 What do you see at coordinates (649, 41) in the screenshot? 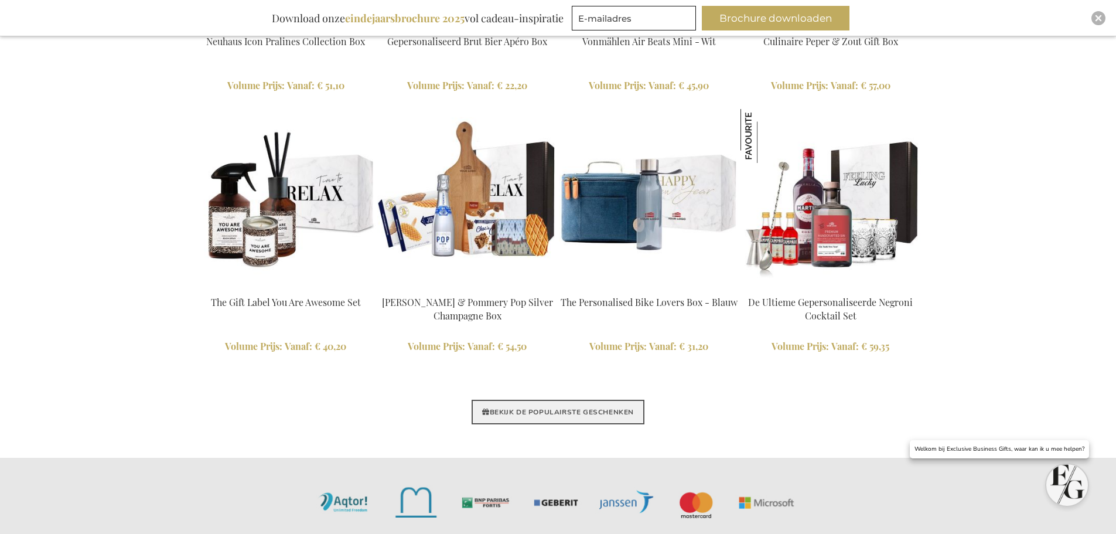
I see `a: Vonmählen Air Beats Mini - Wit` at bounding box center [649, 41].